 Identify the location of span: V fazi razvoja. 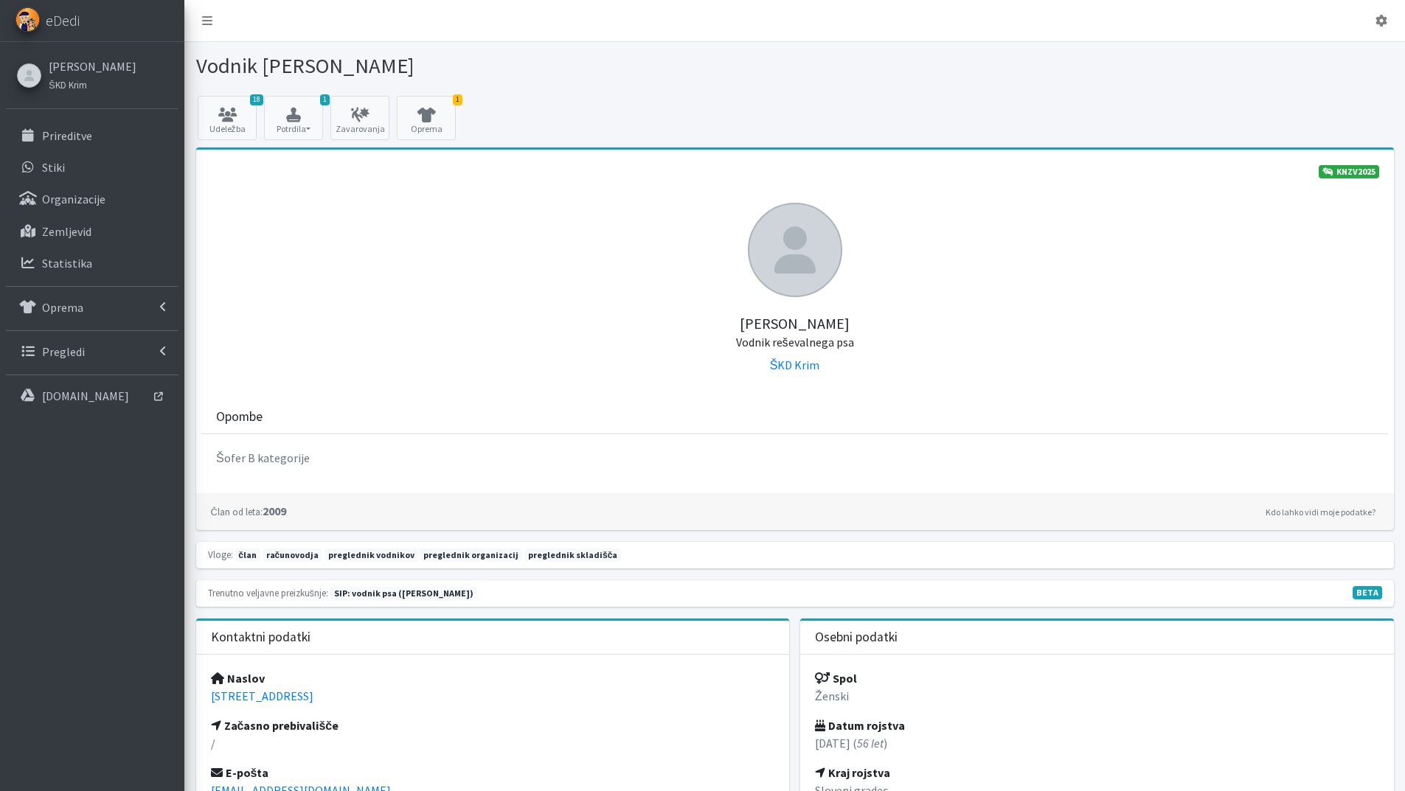
(1367, 593).